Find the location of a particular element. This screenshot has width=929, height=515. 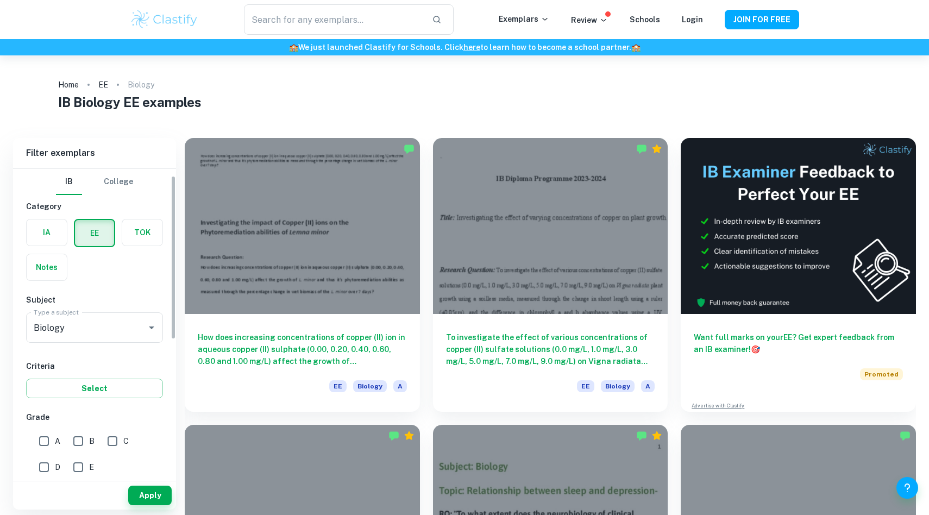

a: To investigate the effect of various concentrations of copper (II) sulfate solutions (0.0 mg/L, 1... is located at coordinates (550, 275).